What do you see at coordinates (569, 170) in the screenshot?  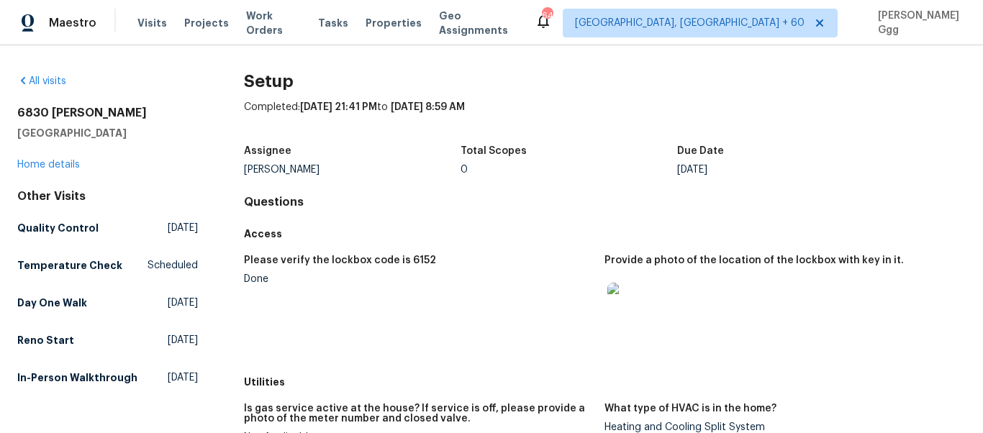 I see `div: 0` at bounding box center [569, 170].